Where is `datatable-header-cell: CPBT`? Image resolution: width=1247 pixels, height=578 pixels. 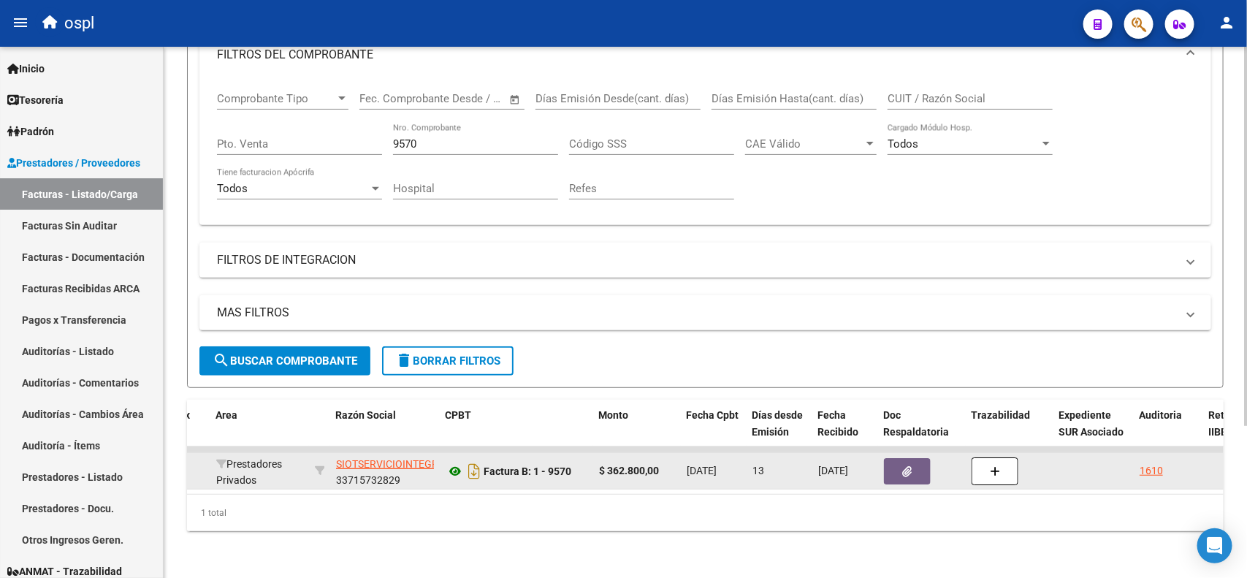 datatable-header-cell: CPBT is located at coordinates (516, 432).